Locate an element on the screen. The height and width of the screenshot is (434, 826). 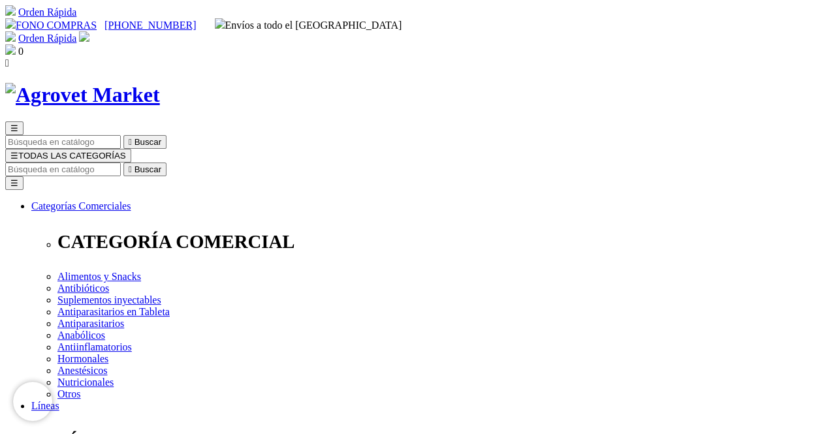
a: FONO COMPRAS is located at coordinates (51, 25).